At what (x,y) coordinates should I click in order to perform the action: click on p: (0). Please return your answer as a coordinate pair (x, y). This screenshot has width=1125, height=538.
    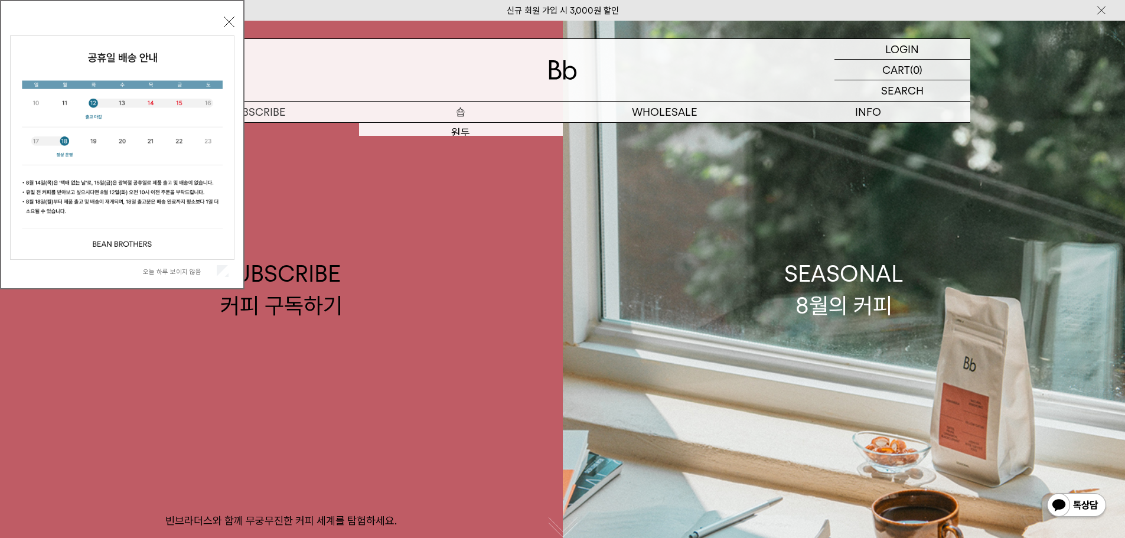
    Looking at the image, I should click on (916, 70).